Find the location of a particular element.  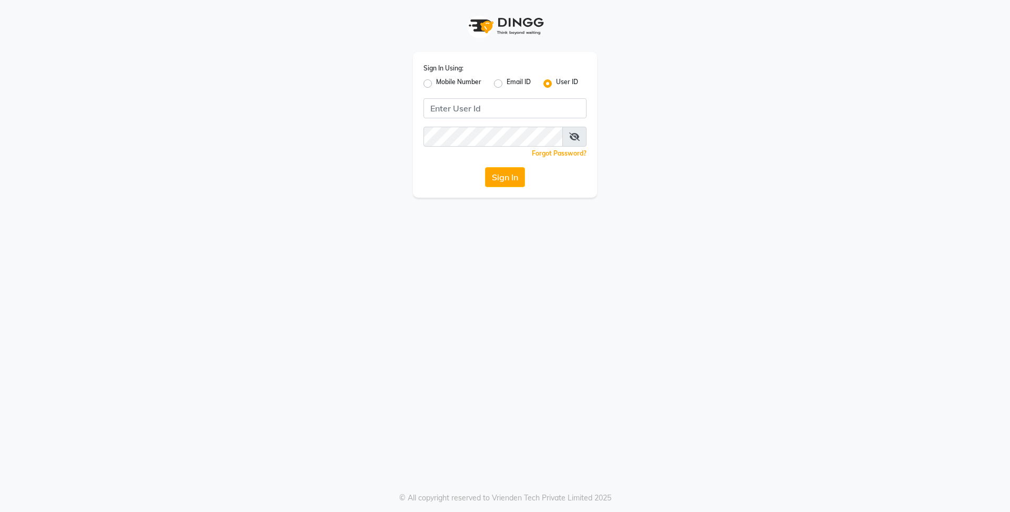

button: Sign In is located at coordinates (505, 177).